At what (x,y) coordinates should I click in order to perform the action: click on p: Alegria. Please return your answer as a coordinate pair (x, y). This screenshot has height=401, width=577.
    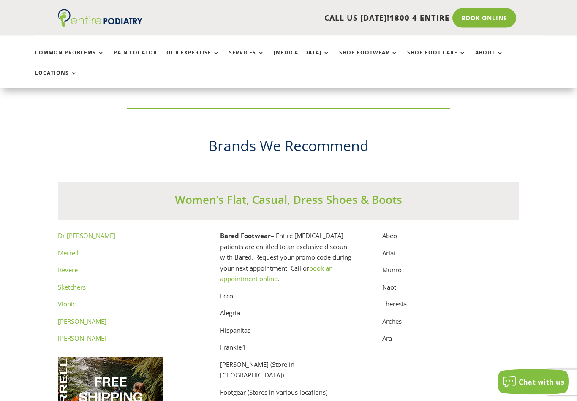
    Looking at the image, I should click on (288, 317).